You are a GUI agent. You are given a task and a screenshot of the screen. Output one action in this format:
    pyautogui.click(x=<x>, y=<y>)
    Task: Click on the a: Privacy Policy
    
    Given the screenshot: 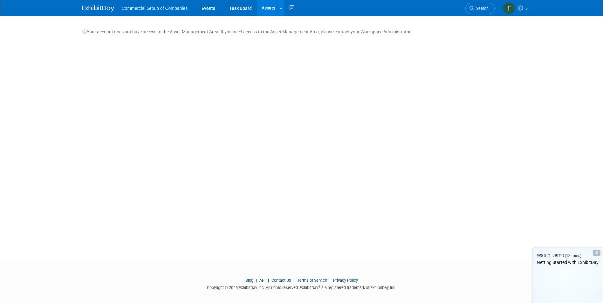 What is the action you would take?
    pyautogui.click(x=346, y=280)
    